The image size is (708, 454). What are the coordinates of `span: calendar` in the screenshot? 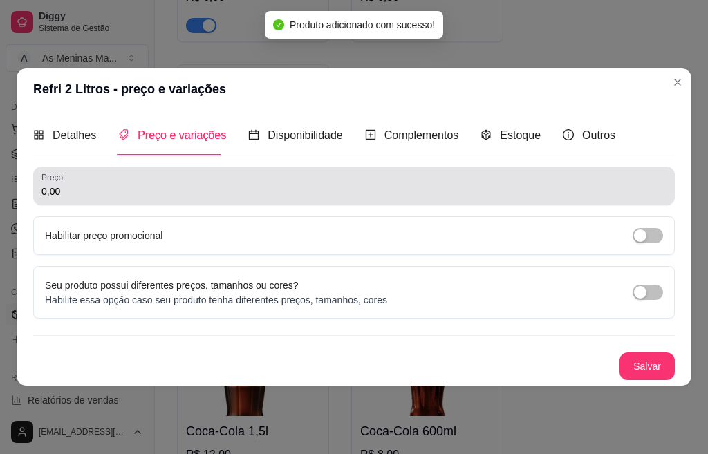 It's located at (254, 135).